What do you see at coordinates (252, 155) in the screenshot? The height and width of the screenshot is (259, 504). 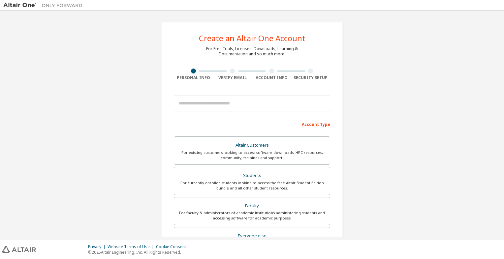 I see `div: For existing customers looking to access software downloads, HPC resources, community, trainings ...` at bounding box center [252, 155].